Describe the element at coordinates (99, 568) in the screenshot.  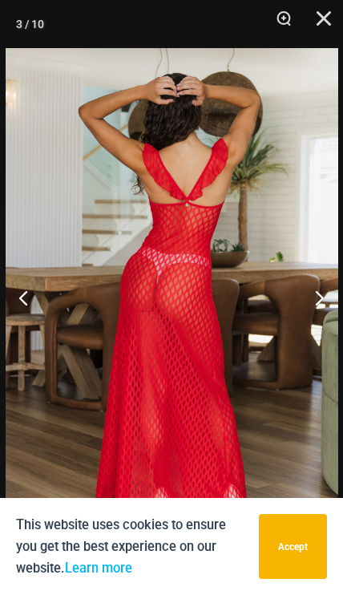
I see `a: Learn more` at that location.